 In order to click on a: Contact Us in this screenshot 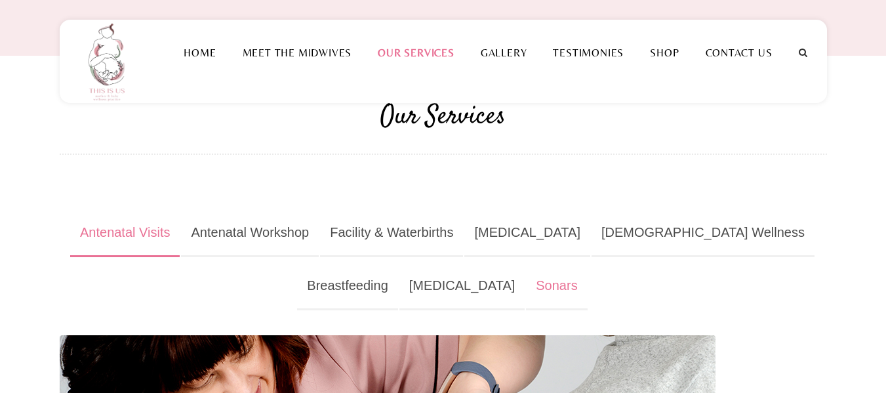, I will do `click(739, 52)`.